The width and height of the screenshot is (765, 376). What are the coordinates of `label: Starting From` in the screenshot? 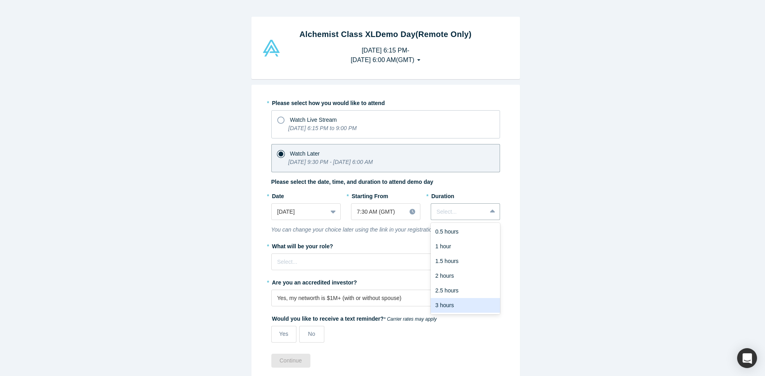 It's located at (370, 195).